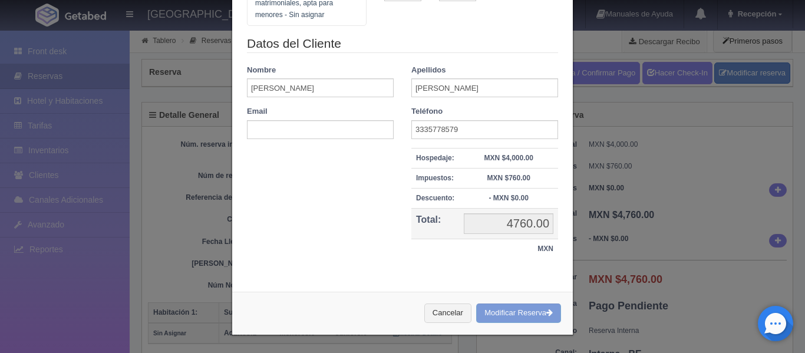 The width and height of the screenshot is (805, 353). I want to click on strong: - MXN $0.00, so click(508, 198).